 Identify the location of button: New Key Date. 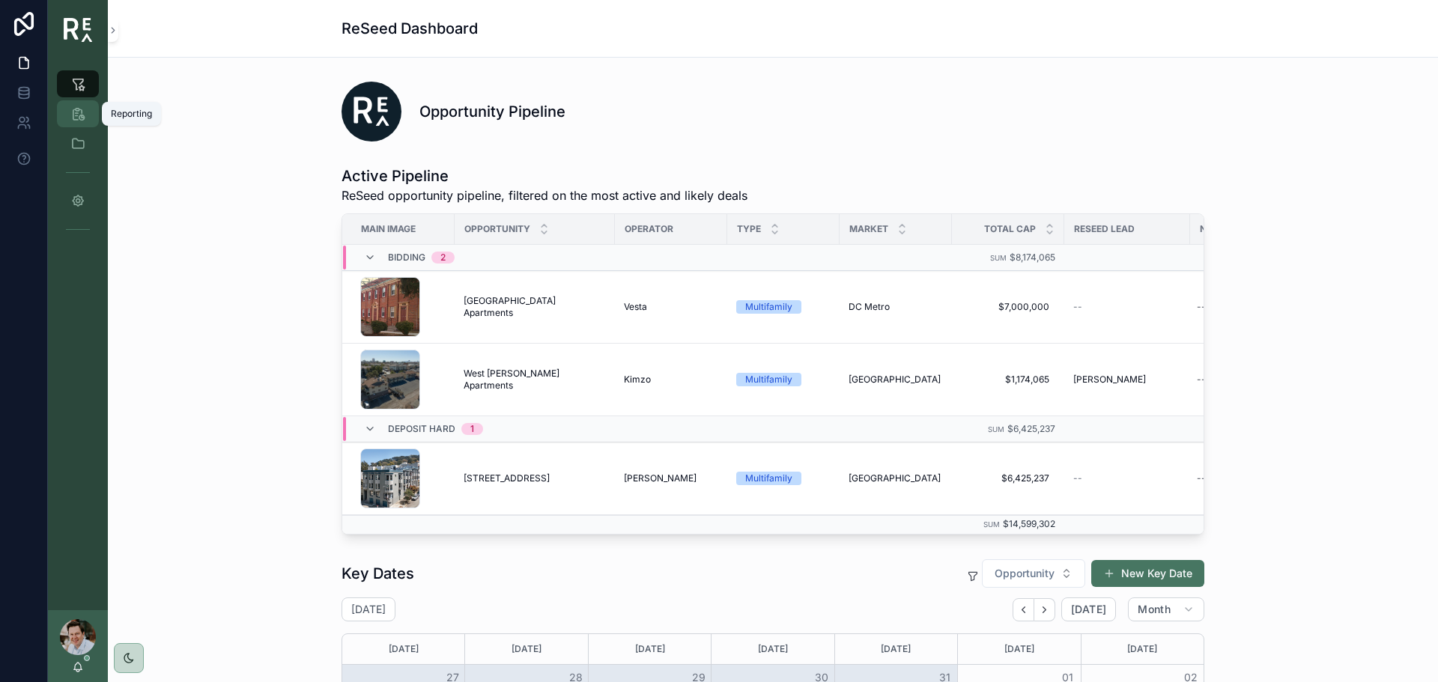
(1147, 574).